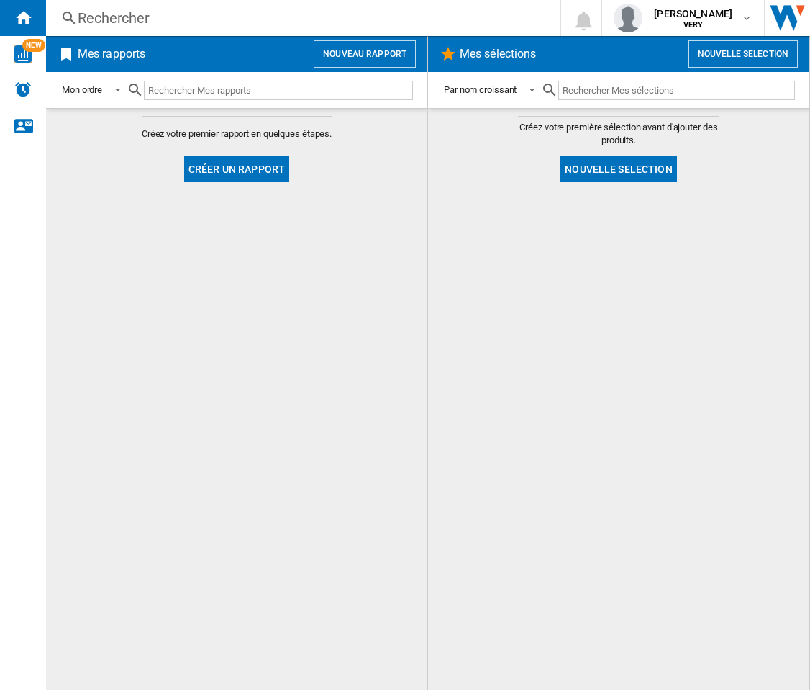  I want to click on span: Créez votre première sélection avant d'ajouter des produits., so click(619, 134).